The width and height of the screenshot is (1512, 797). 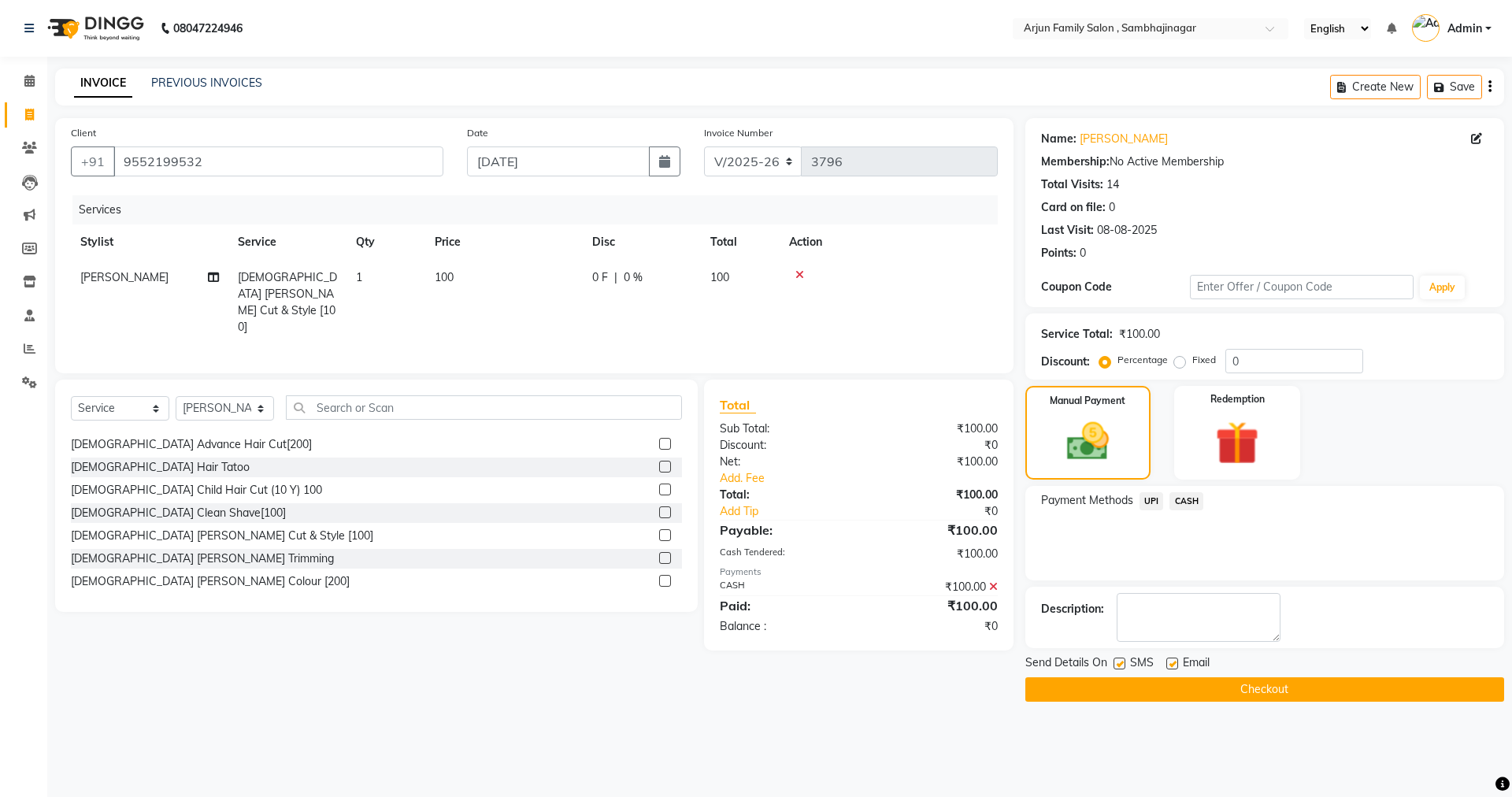 I want to click on div: Points:, so click(x=1059, y=252).